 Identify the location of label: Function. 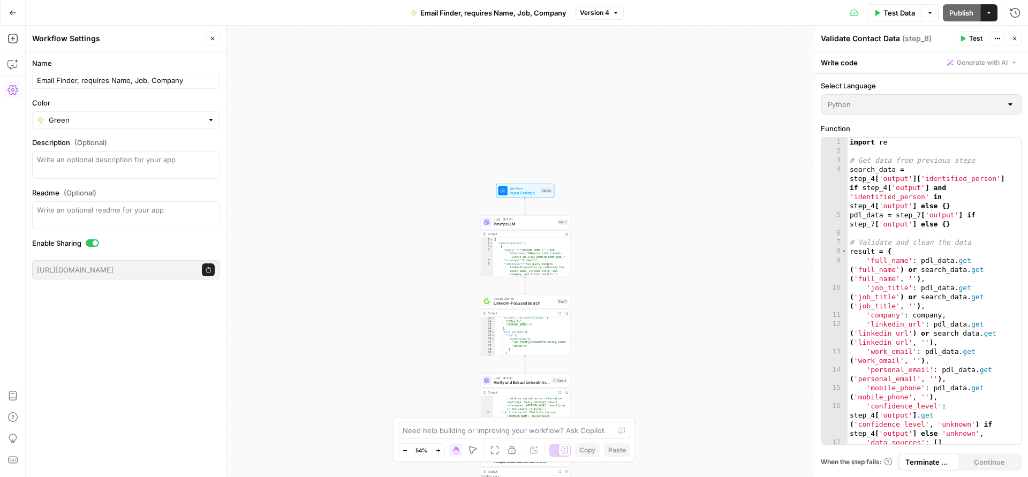
(921, 129).